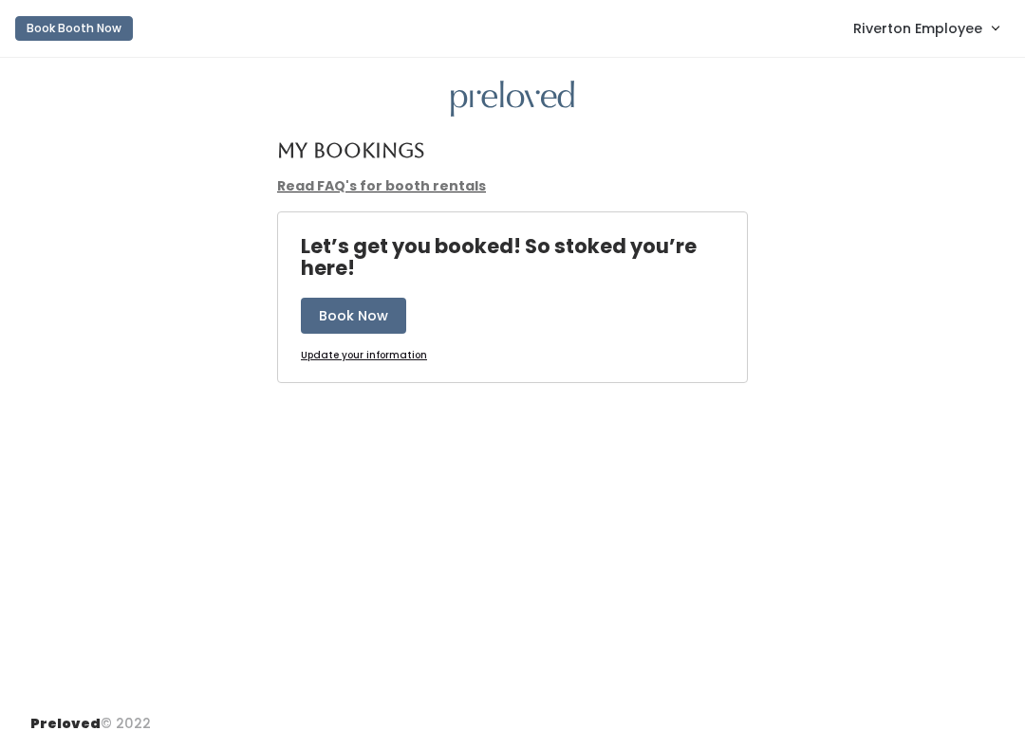 Image resolution: width=1025 pixels, height=749 pixels. I want to click on a: Update your information, so click(363, 356).